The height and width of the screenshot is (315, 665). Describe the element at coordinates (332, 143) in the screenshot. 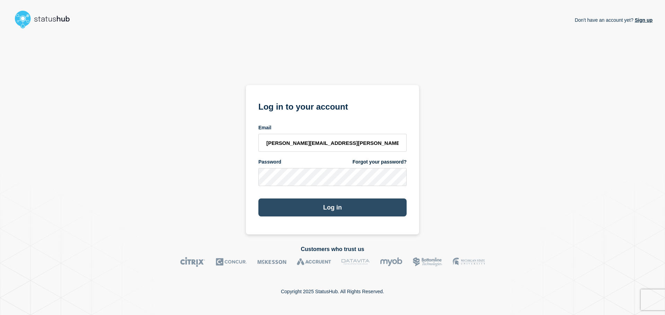

I see `input: email input` at that location.